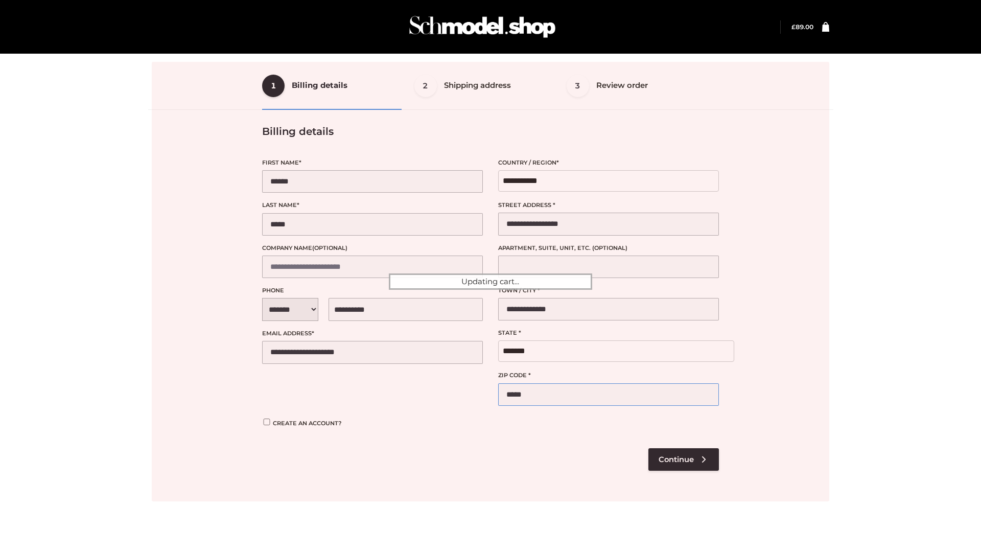 This screenshot has width=981, height=552. I want to click on a: Schmodel Admin 964, so click(482, 27).